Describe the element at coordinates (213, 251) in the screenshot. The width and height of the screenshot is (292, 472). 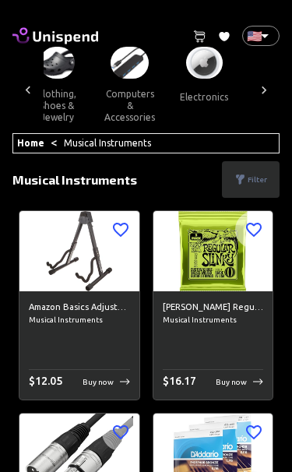
I see `img: Ernie Ball Regular Slinky Nickel Wound Electric Guitar Strings 3 Pack - 10-46 Gauge image` at that location.